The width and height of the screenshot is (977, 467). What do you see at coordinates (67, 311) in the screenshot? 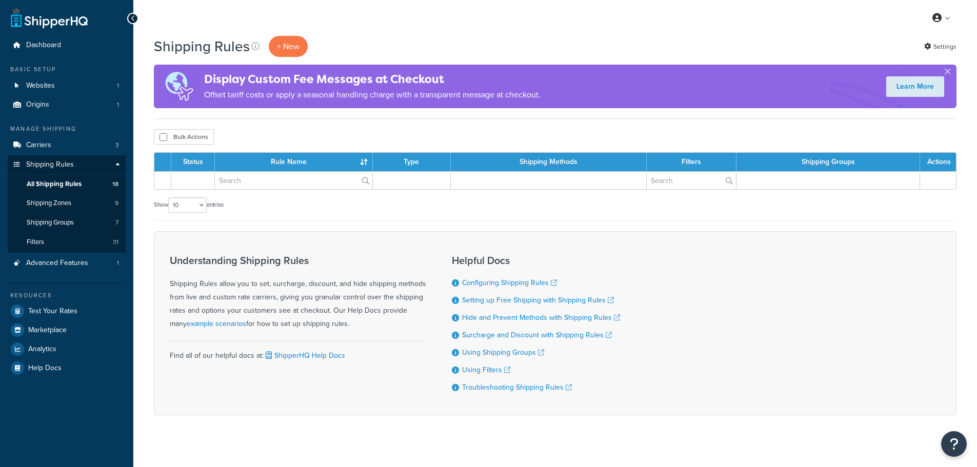
I see `li: Test Your Rates` at bounding box center [67, 311].